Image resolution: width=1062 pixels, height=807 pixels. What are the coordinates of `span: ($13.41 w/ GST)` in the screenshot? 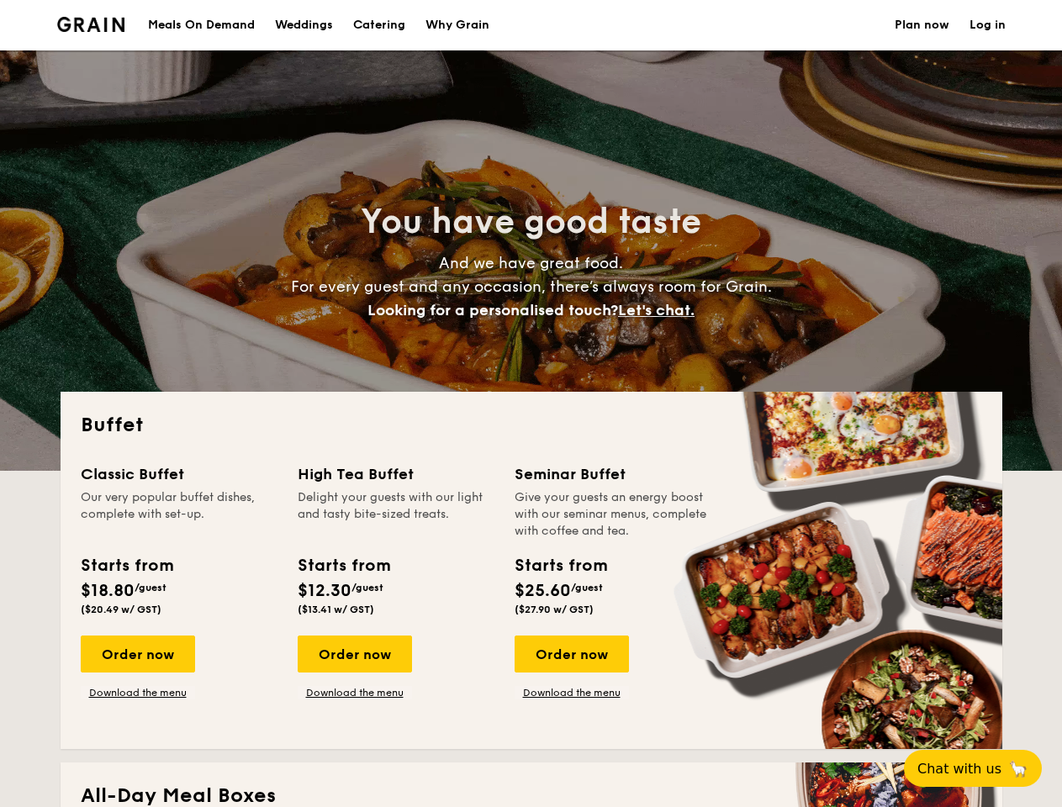 It's located at (336, 610).